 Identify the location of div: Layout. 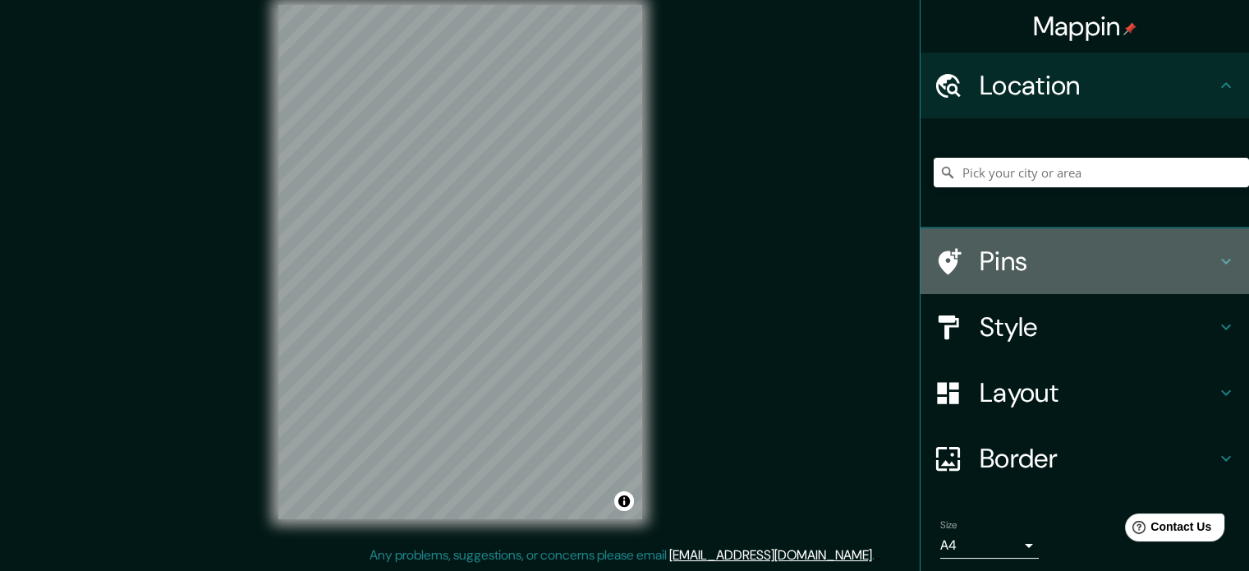
(1085, 393).